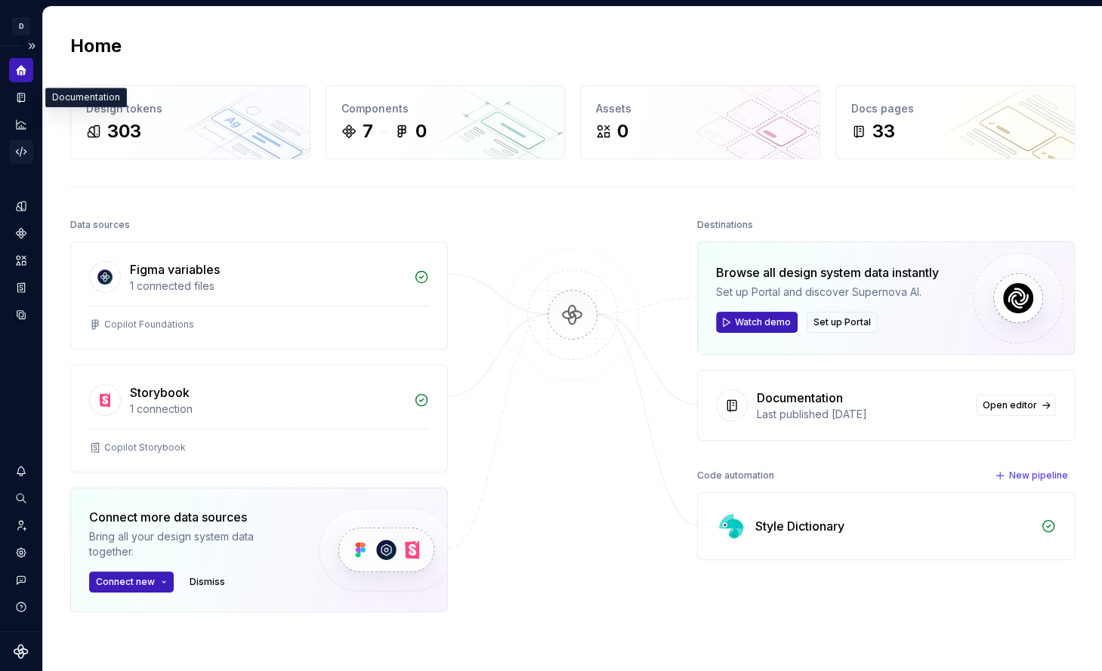 Image resolution: width=1102 pixels, height=671 pixels. I want to click on button: Contact support, so click(21, 580).